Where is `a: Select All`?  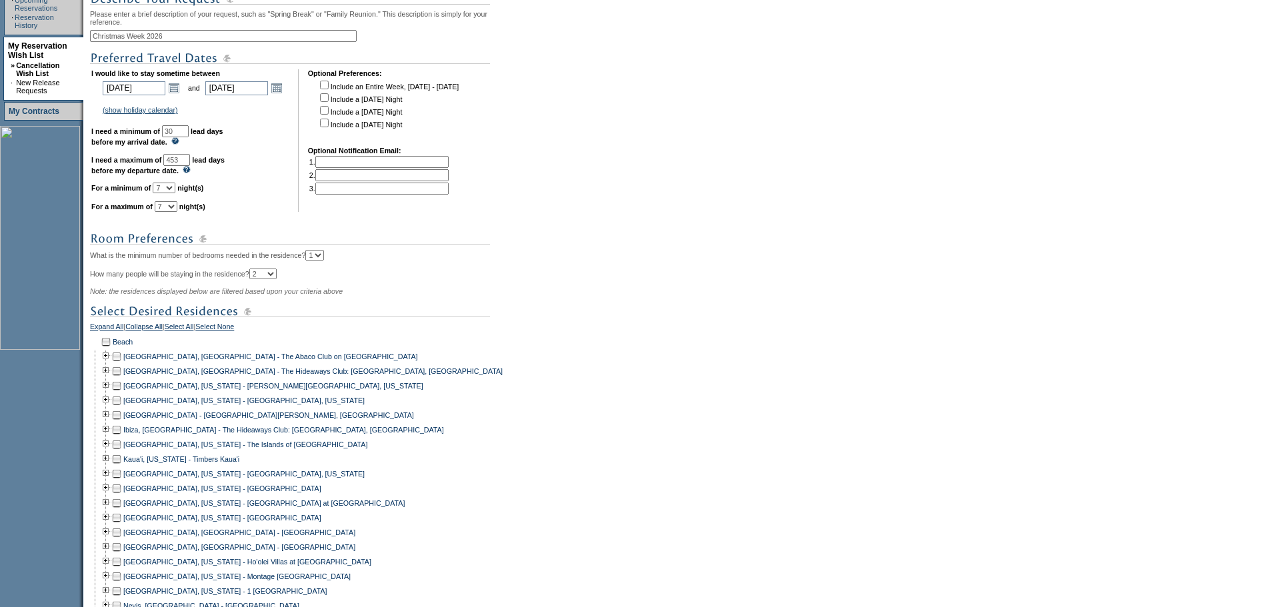
a: Select All is located at coordinates (179, 329).